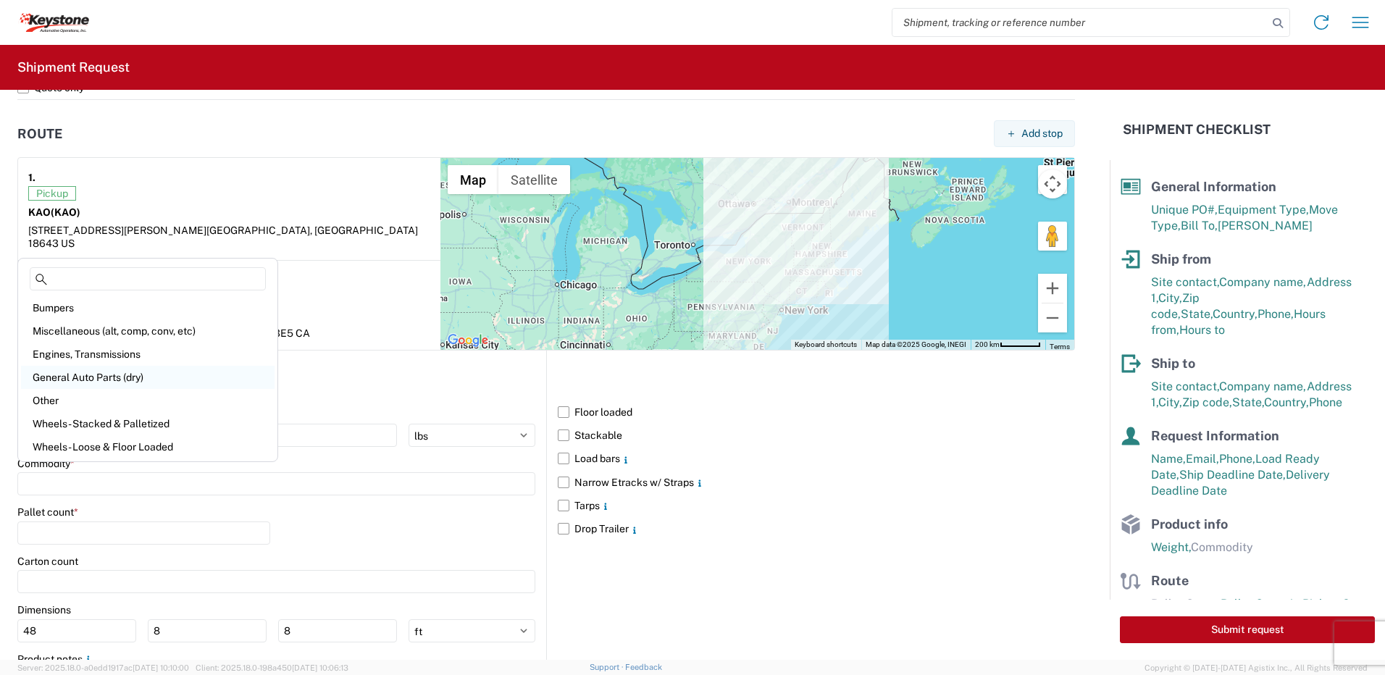 The height and width of the screenshot is (675, 1385). I want to click on span: Bill To,, so click(1199, 225).